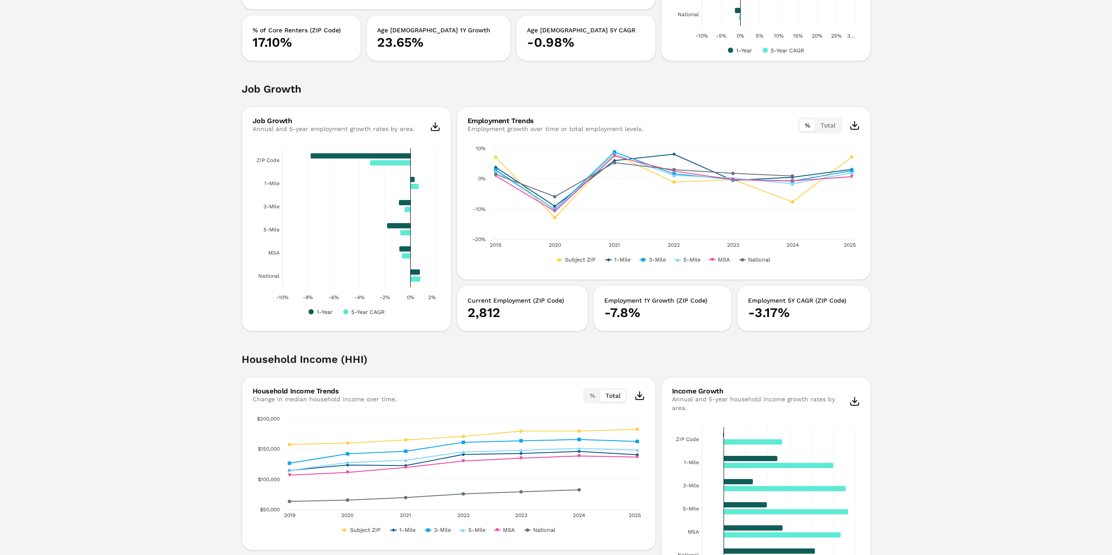 This screenshot has height=555, width=1112. Describe the element at coordinates (745, 505) in the screenshot. I see `path: 5-Mile, 0.0197. 1-Year.` at that location.